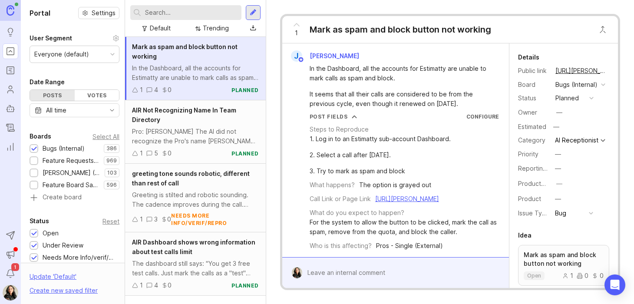 The image size is (634, 304). What do you see at coordinates (10, 128) in the screenshot?
I see `a: Changelog` at bounding box center [10, 128].